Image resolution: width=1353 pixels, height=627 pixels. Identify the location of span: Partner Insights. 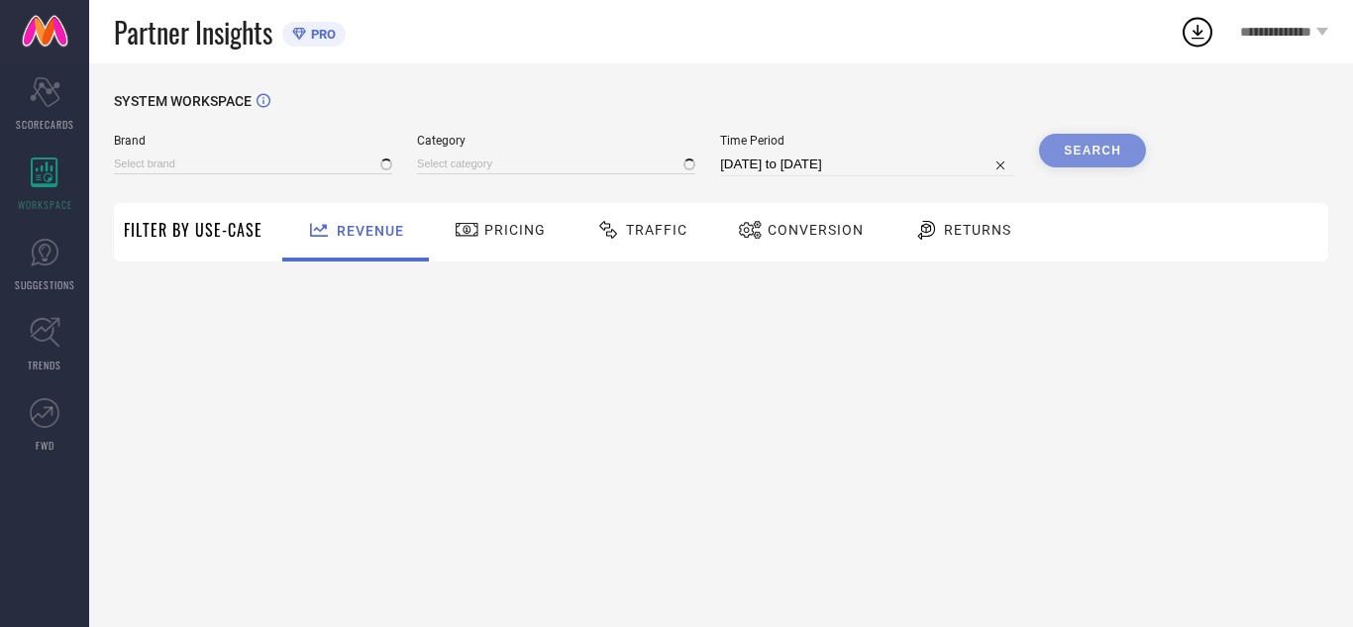
(193, 32).